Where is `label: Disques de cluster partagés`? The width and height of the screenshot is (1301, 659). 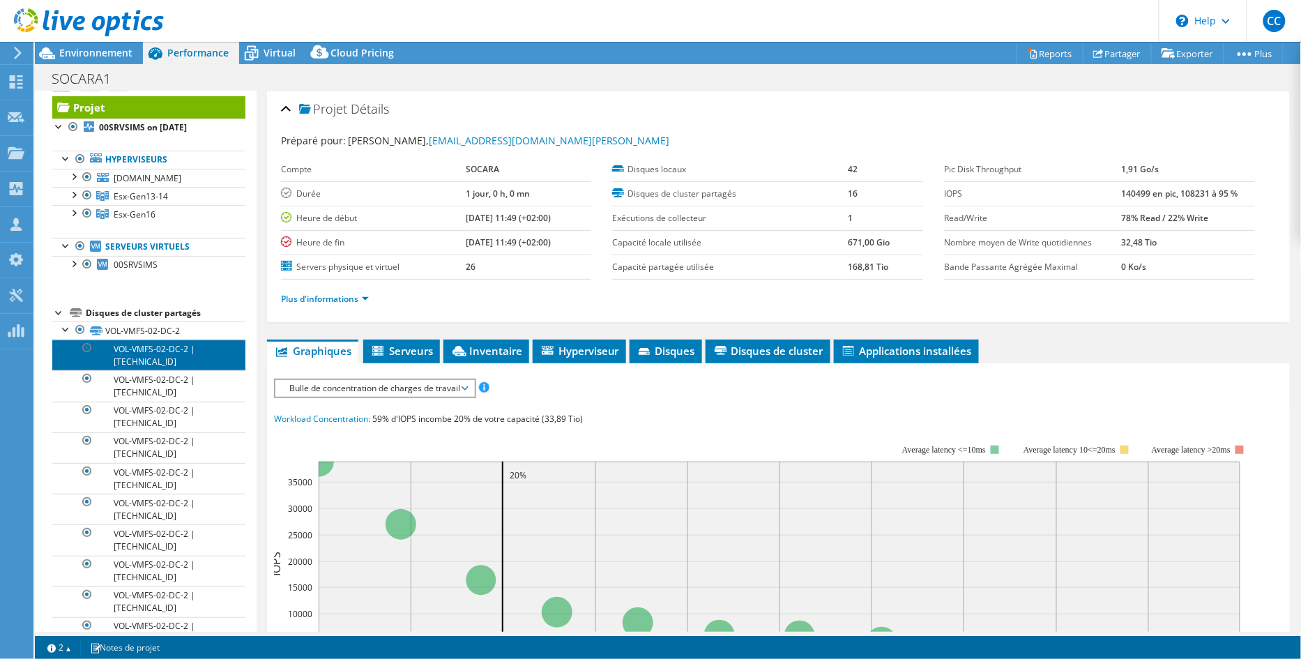 label: Disques de cluster partagés is located at coordinates (730, 194).